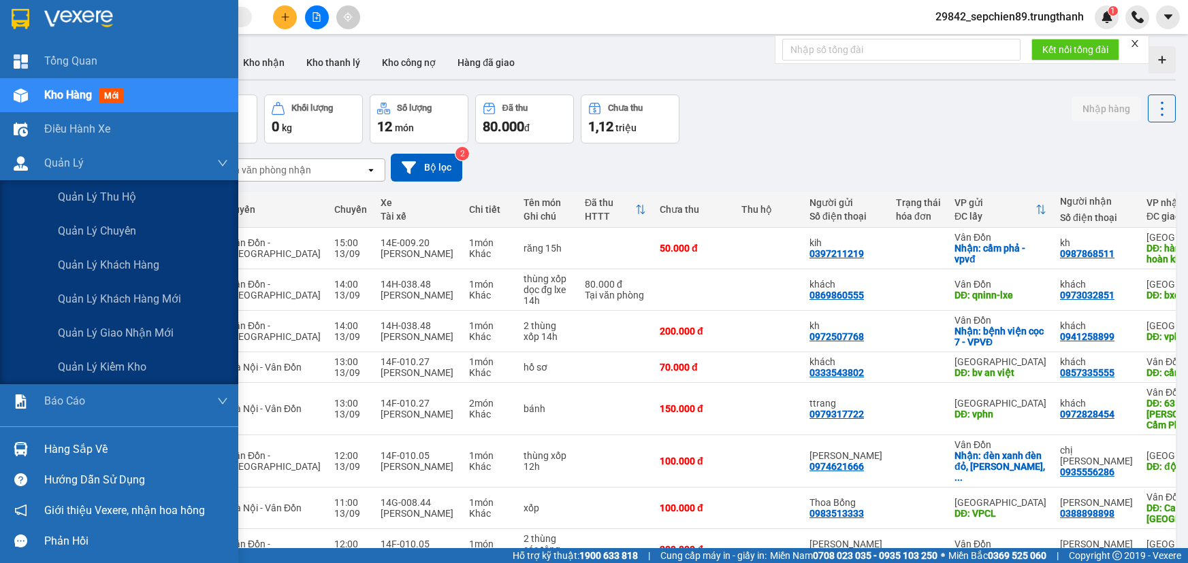 The width and height of the screenshot is (1188, 563). Describe the element at coordinates (350, 404) in the screenshot. I see `div: 13:00` at that location.